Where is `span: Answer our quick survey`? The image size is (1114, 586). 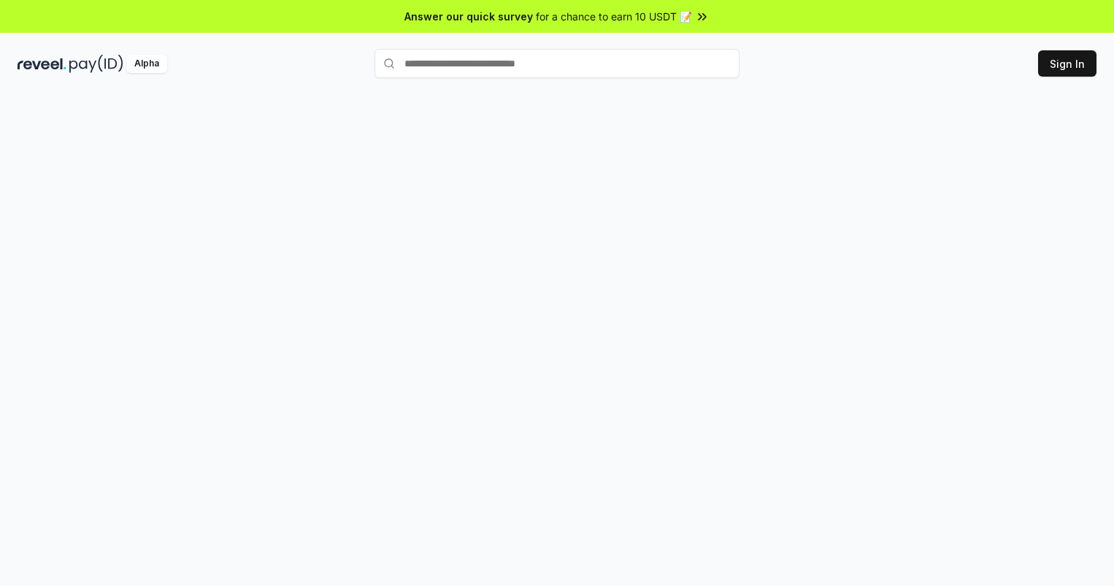 span: Answer our quick survey is located at coordinates (469, 16).